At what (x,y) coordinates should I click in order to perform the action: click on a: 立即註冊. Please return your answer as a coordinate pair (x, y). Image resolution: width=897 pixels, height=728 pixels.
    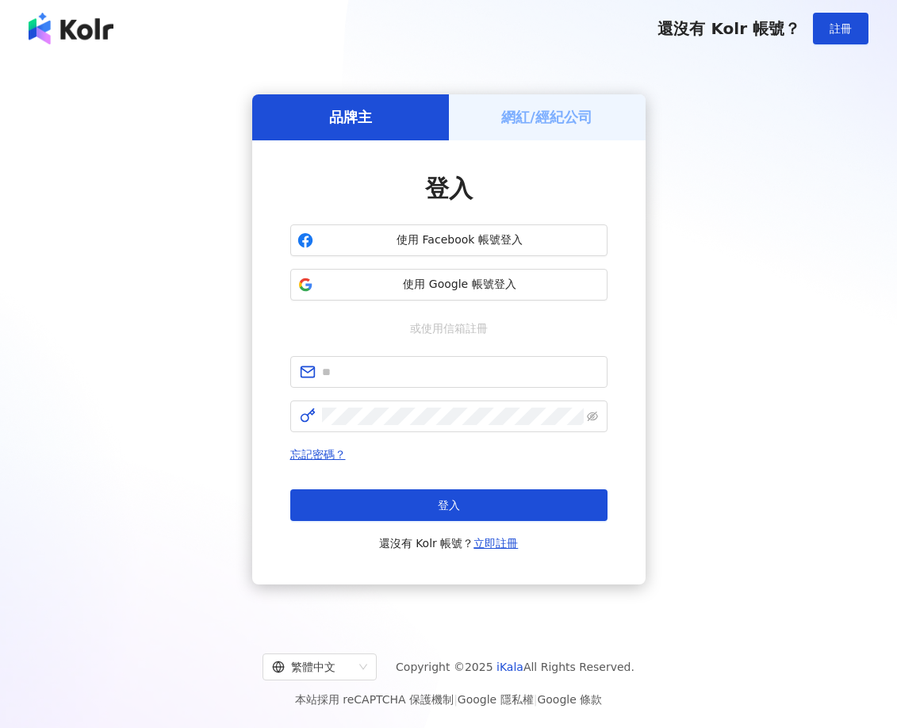
    Looking at the image, I should click on (496, 543).